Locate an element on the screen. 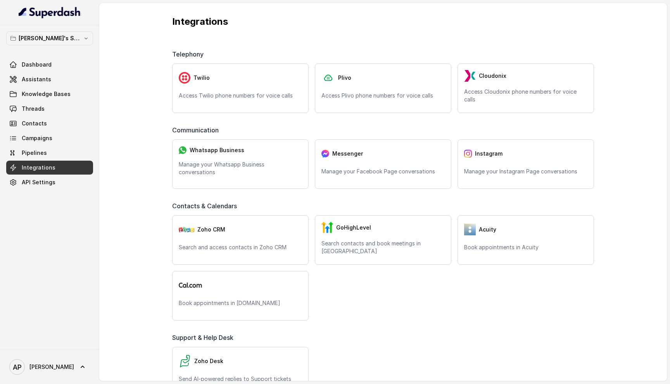 The width and height of the screenshot is (670, 384). img: light.svg is located at coordinates (50, 12).